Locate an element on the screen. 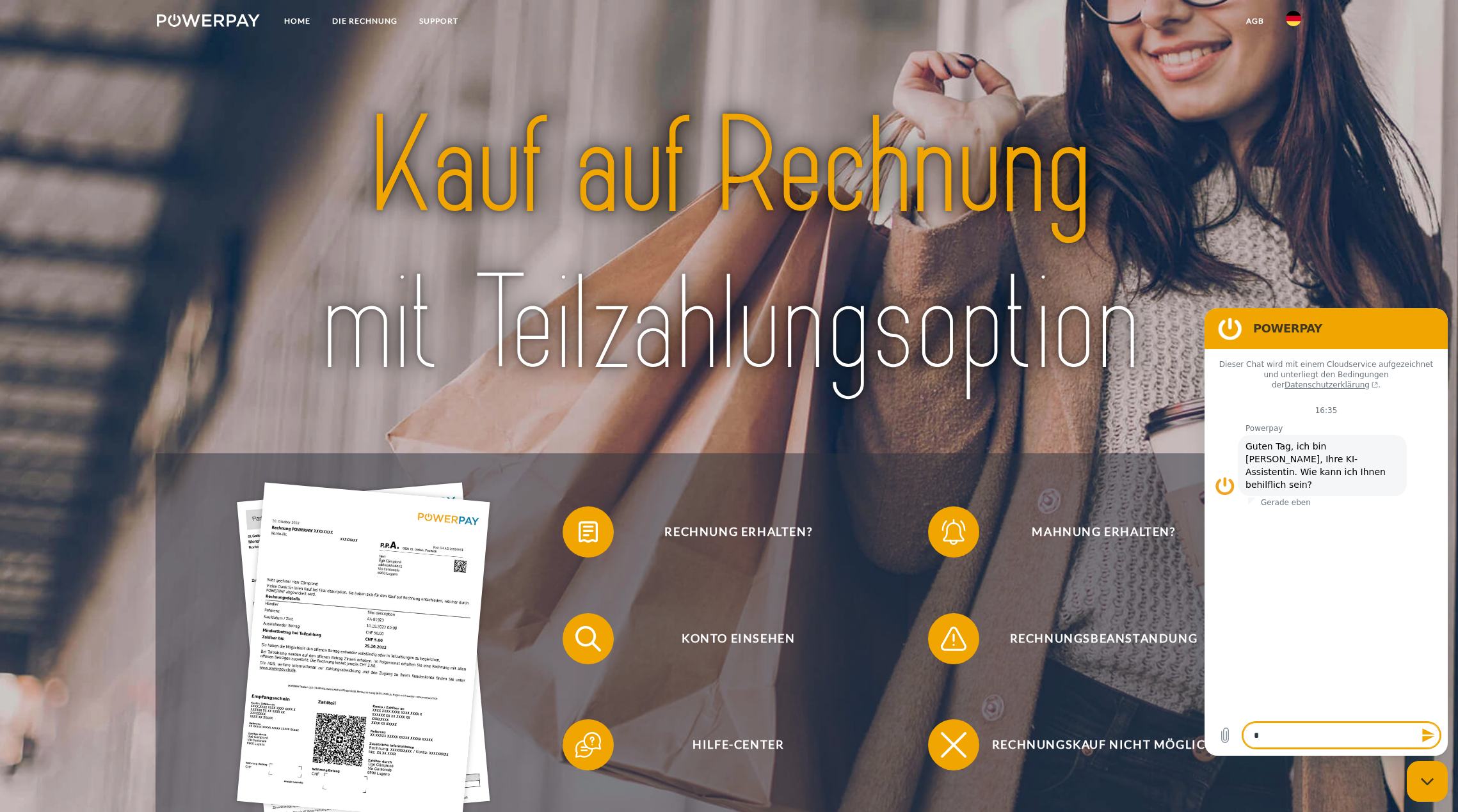  button: Konto einsehen is located at coordinates (729, 639).